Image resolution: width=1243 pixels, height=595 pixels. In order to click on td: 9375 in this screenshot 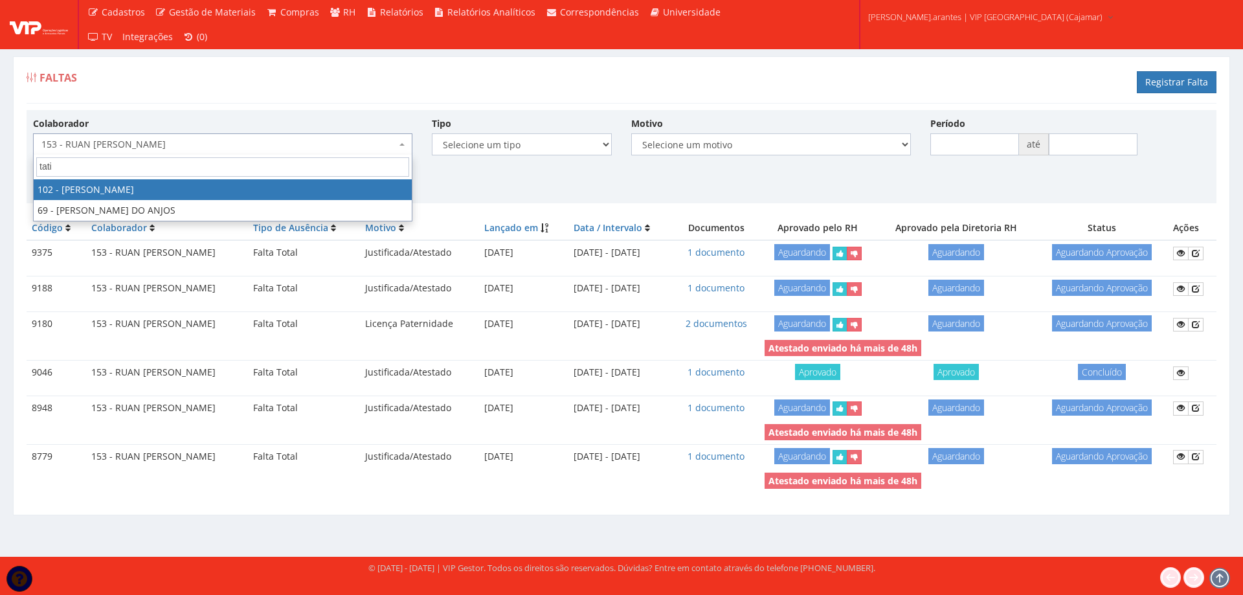, I will do `click(56, 253)`.